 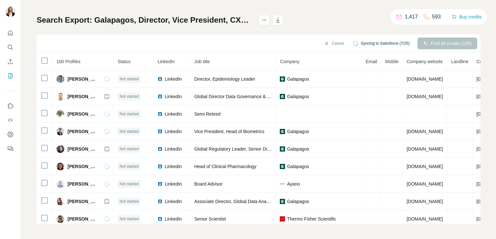 What do you see at coordinates (208, 184) in the screenshot?
I see `span: Board Advisor` at bounding box center [208, 184].